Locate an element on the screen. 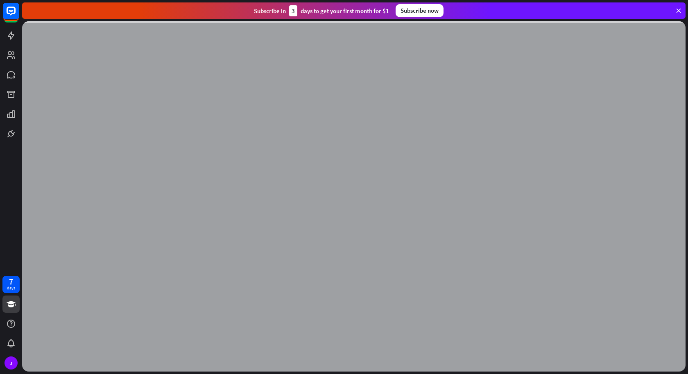 Image resolution: width=688 pixels, height=374 pixels. div: Subscribe now is located at coordinates (419, 11).